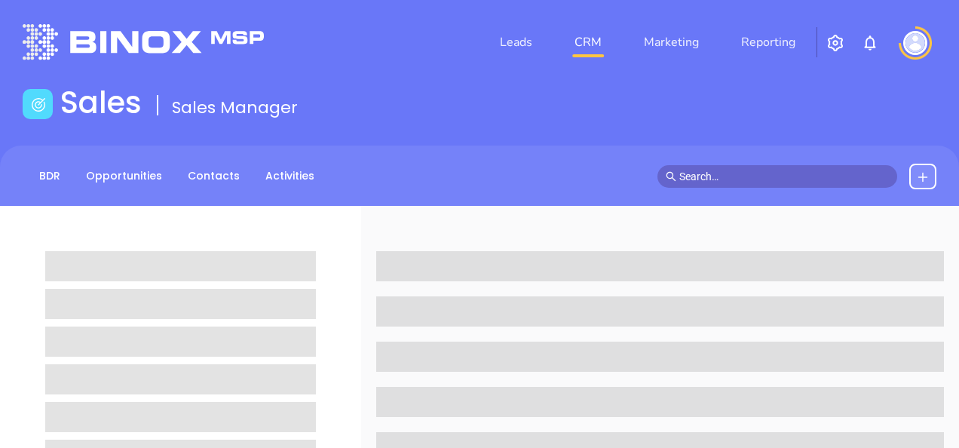 This screenshot has height=448, width=959. What do you see at coordinates (768, 42) in the screenshot?
I see `a: Reporting` at bounding box center [768, 42].